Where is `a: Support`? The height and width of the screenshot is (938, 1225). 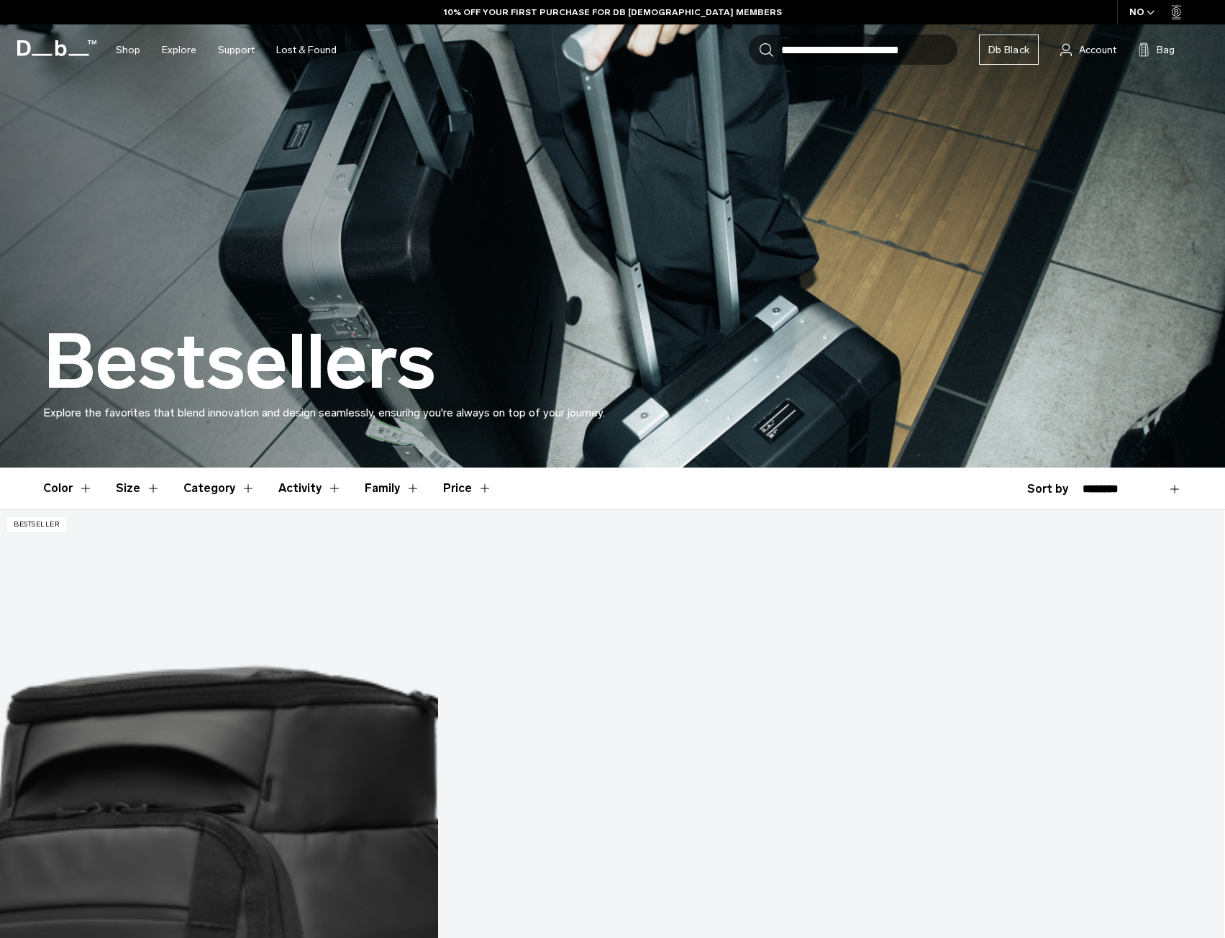
a: Support is located at coordinates (236, 50).